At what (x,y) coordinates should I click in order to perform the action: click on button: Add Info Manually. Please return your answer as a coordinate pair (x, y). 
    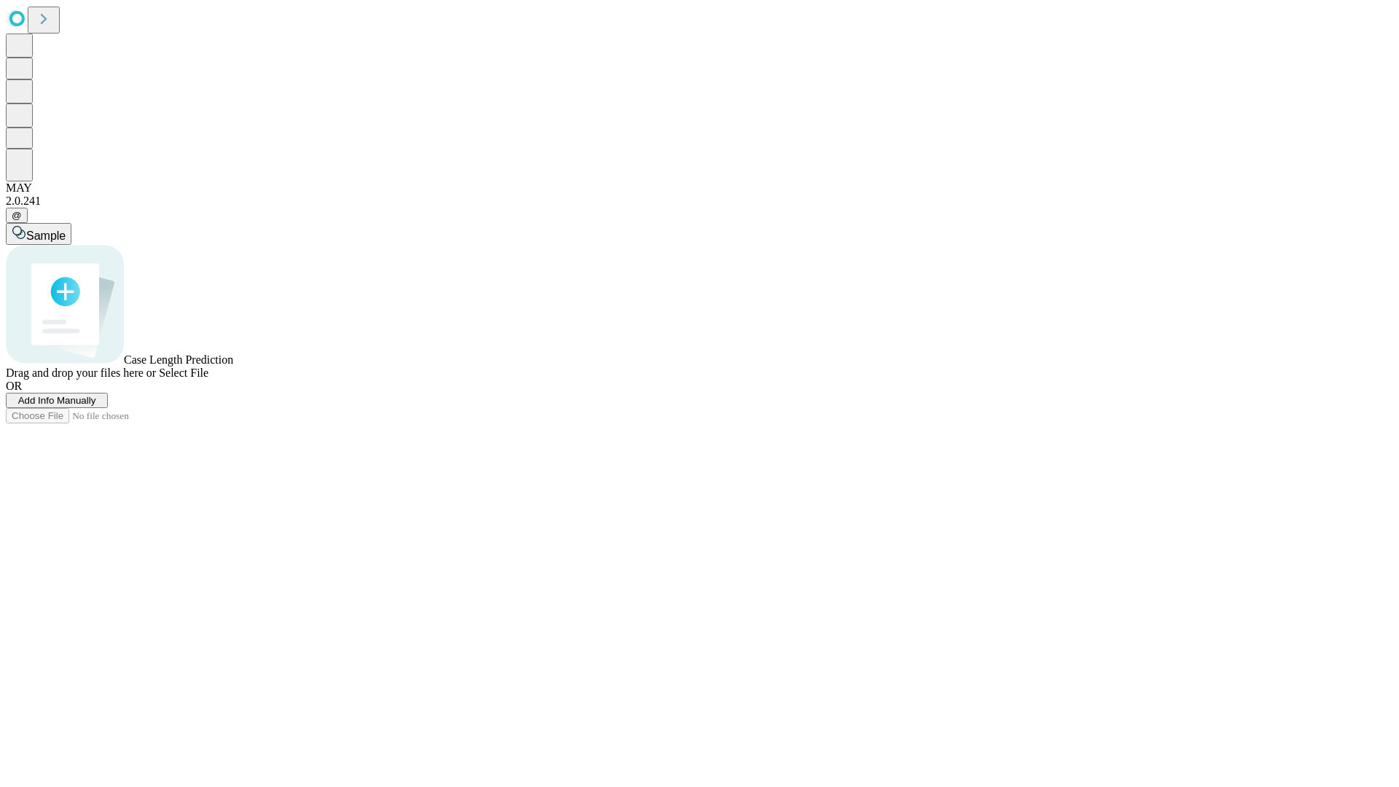
    Looking at the image, I should click on (57, 400).